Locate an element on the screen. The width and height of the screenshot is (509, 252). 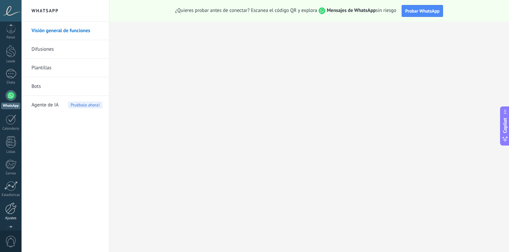
div: Chats is located at coordinates (11, 82).